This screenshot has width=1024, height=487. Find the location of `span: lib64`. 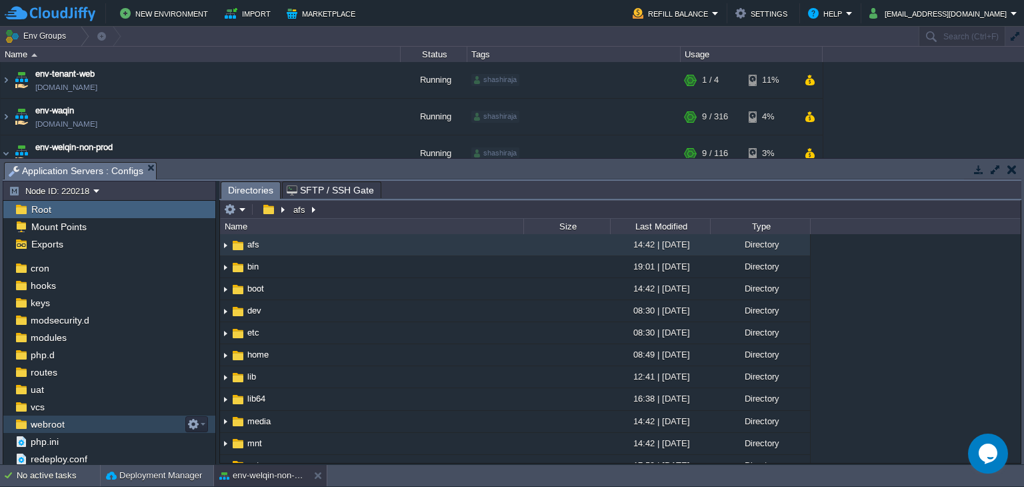

span: lib64 is located at coordinates (256, 398).